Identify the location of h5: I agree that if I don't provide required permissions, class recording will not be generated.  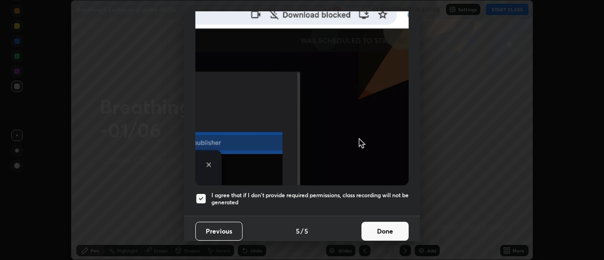
(310, 199).